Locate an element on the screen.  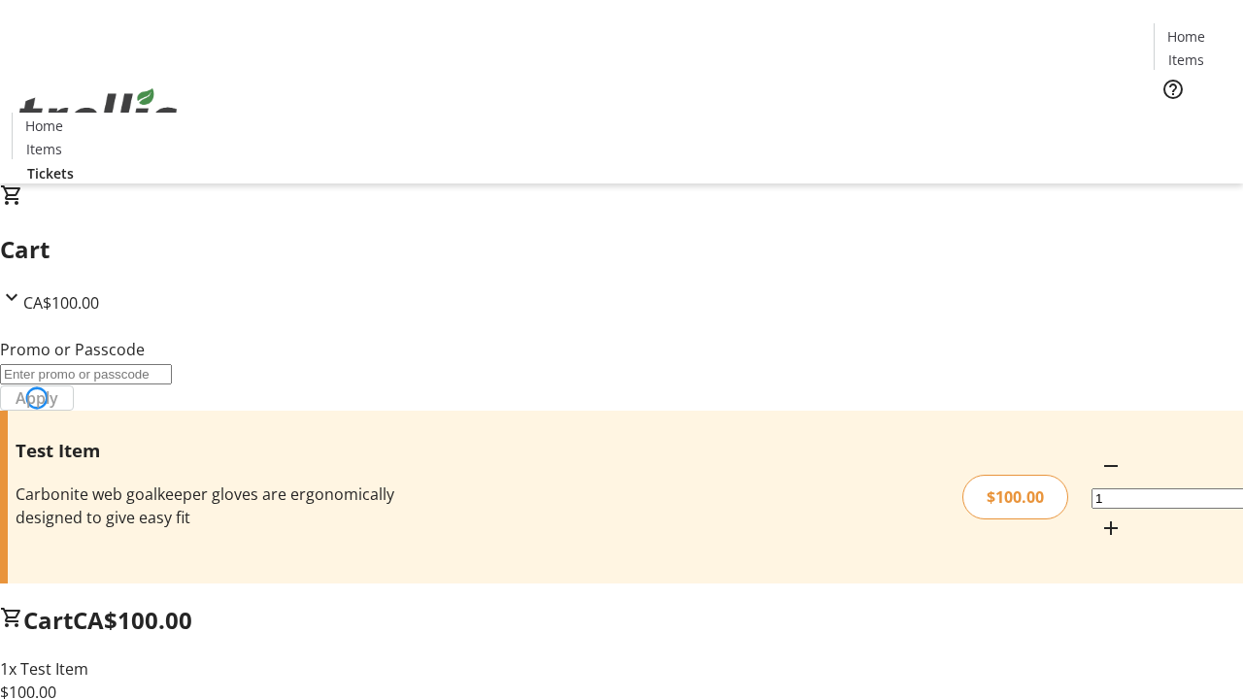
button: Decrement by one is located at coordinates (1111, 466).